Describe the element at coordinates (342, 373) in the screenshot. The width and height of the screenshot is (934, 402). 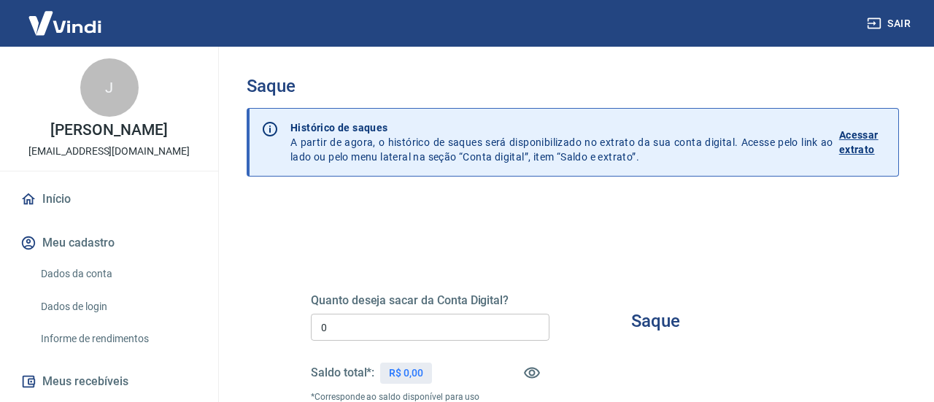
I see `h5: Saldo total*:` at that location.